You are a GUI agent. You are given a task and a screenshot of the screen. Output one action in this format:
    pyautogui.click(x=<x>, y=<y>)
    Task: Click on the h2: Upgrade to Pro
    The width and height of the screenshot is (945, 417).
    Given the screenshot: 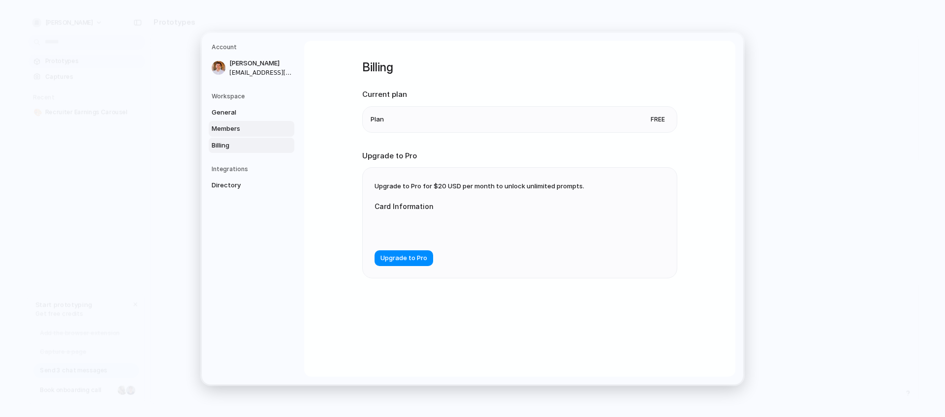 What is the action you would take?
    pyautogui.click(x=520, y=156)
    